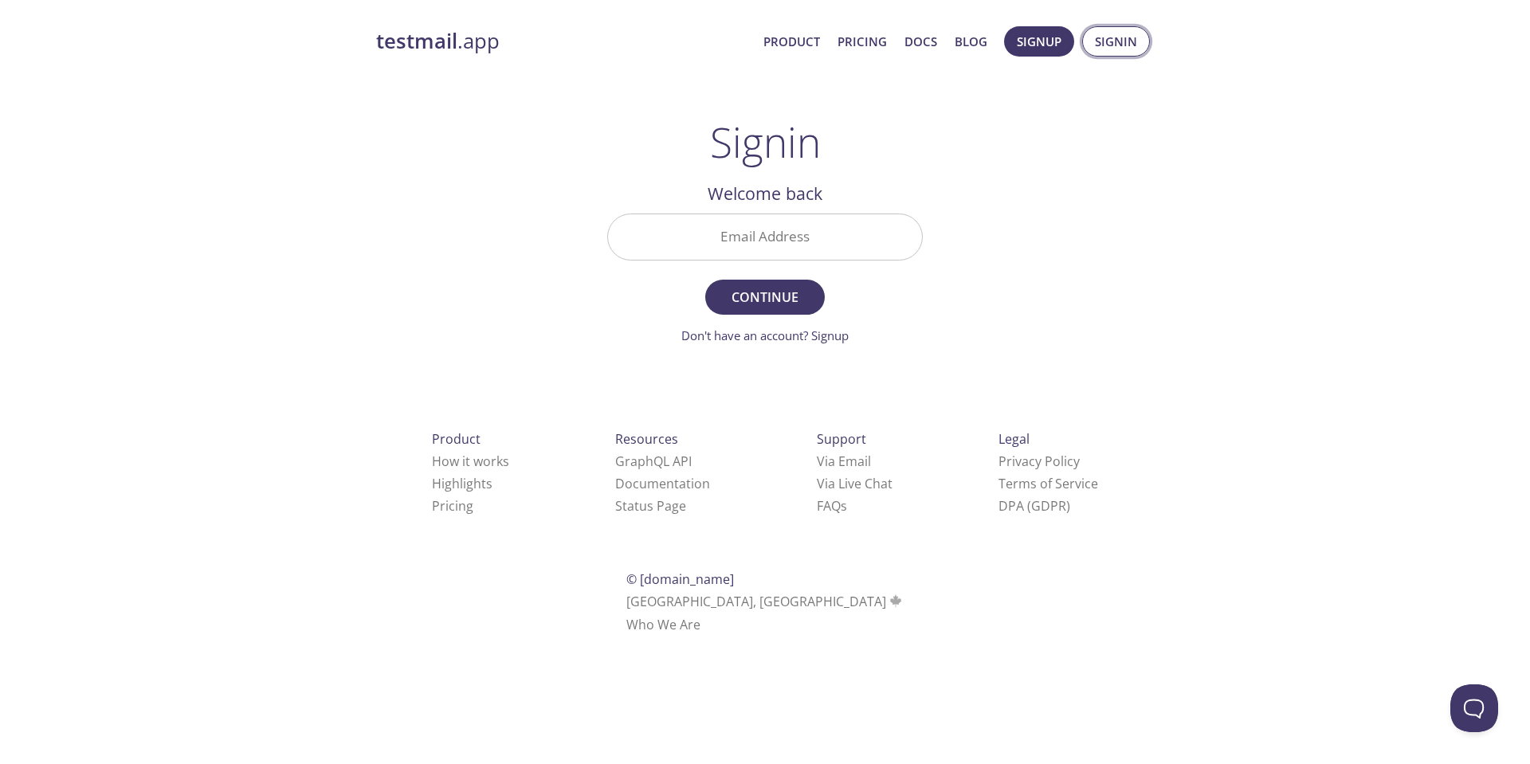 Image resolution: width=1530 pixels, height=764 pixels. Describe the element at coordinates (563, 41) in the screenshot. I see `a: testmail.app` at that location.